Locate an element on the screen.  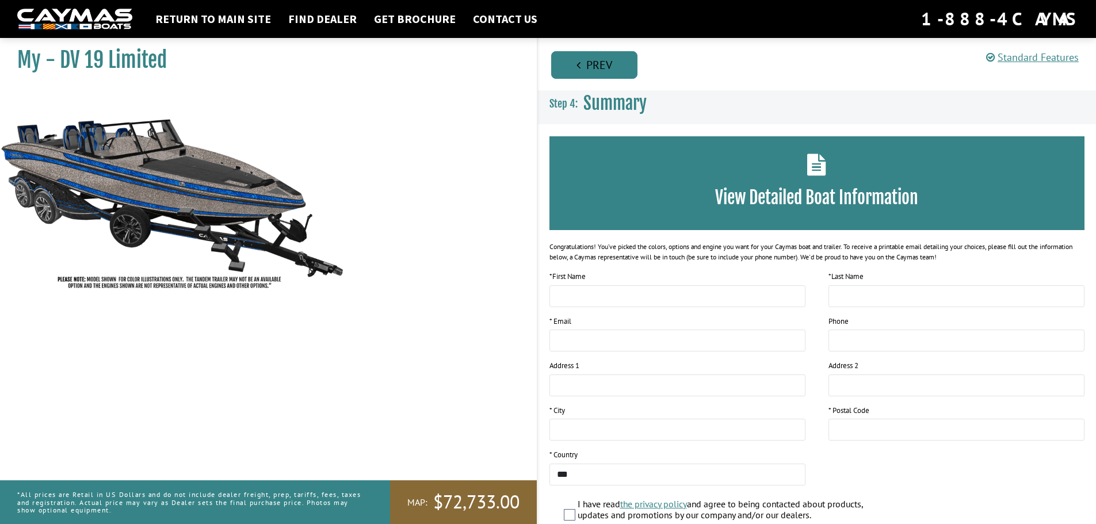
a: Get Brochure is located at coordinates (415, 19).